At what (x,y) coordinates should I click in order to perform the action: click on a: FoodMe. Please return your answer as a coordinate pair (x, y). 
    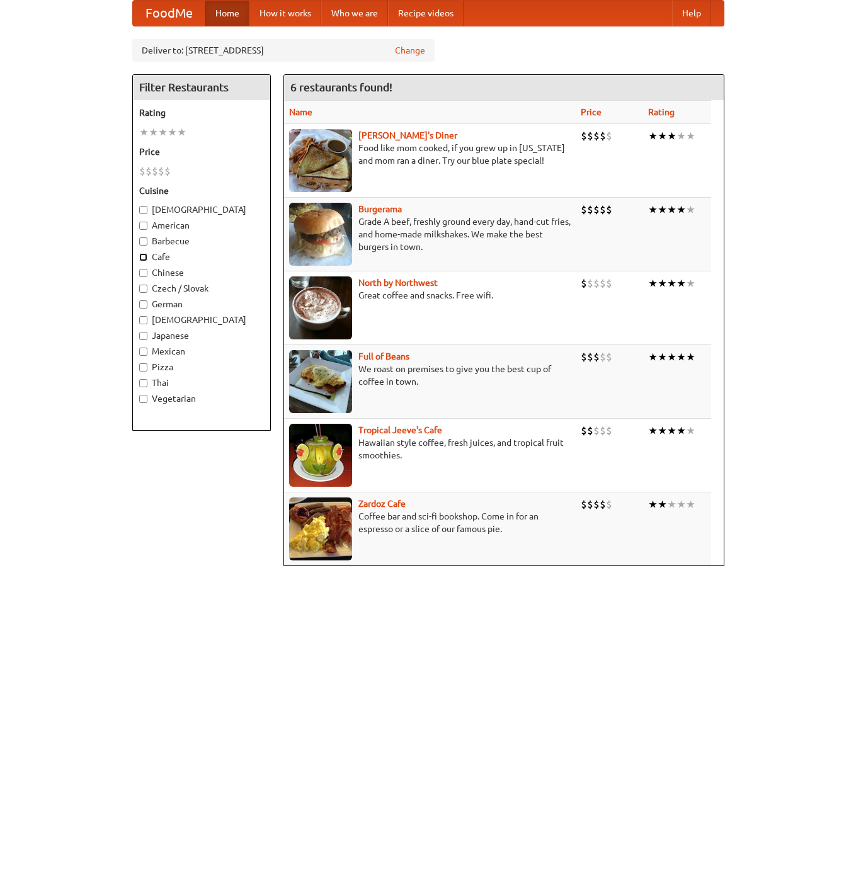
    Looking at the image, I should click on (169, 13).